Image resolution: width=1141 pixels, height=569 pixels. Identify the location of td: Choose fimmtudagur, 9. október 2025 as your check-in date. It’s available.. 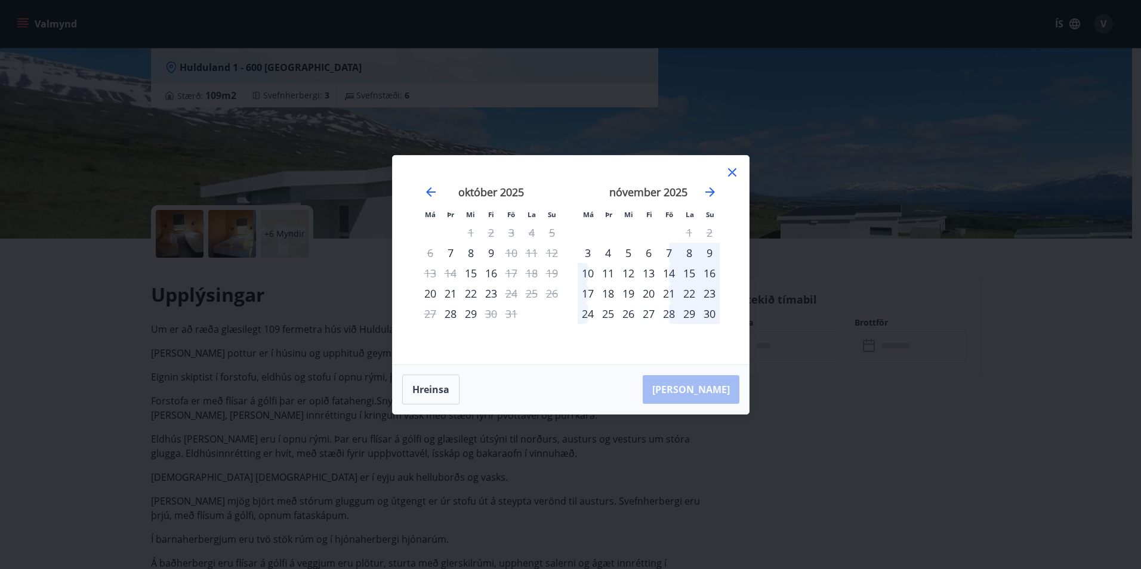
(491, 253).